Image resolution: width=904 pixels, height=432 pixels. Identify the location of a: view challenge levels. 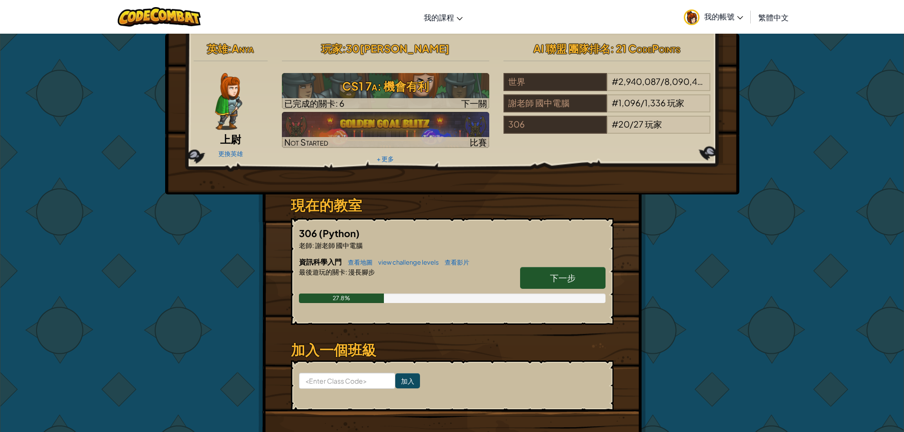
(406, 262).